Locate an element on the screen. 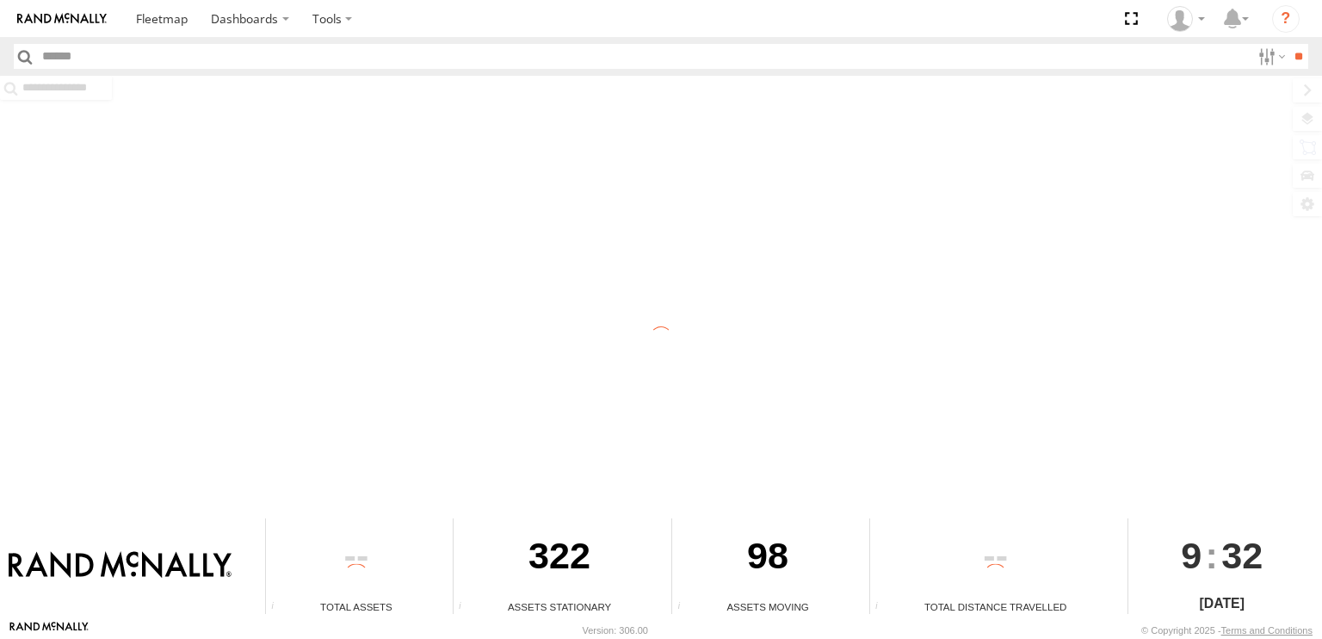 Image resolution: width=1322 pixels, height=639 pixels. div: 98 is located at coordinates (767, 559).